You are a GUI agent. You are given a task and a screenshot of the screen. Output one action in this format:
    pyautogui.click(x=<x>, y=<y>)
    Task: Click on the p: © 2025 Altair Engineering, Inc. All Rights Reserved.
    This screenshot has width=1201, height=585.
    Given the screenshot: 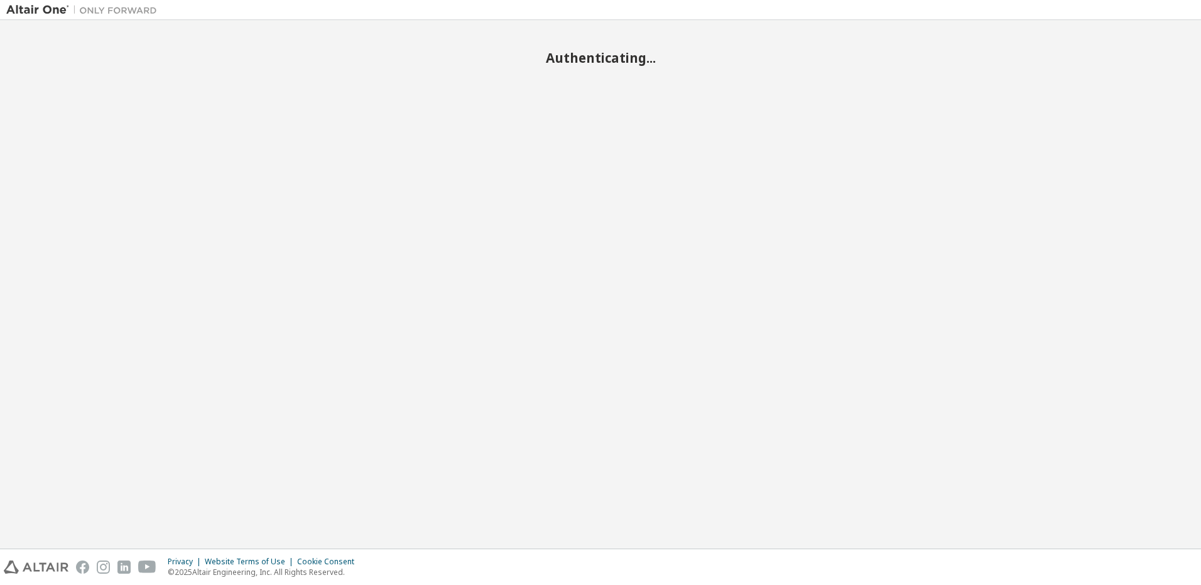 What is the action you would take?
    pyautogui.click(x=264, y=572)
    